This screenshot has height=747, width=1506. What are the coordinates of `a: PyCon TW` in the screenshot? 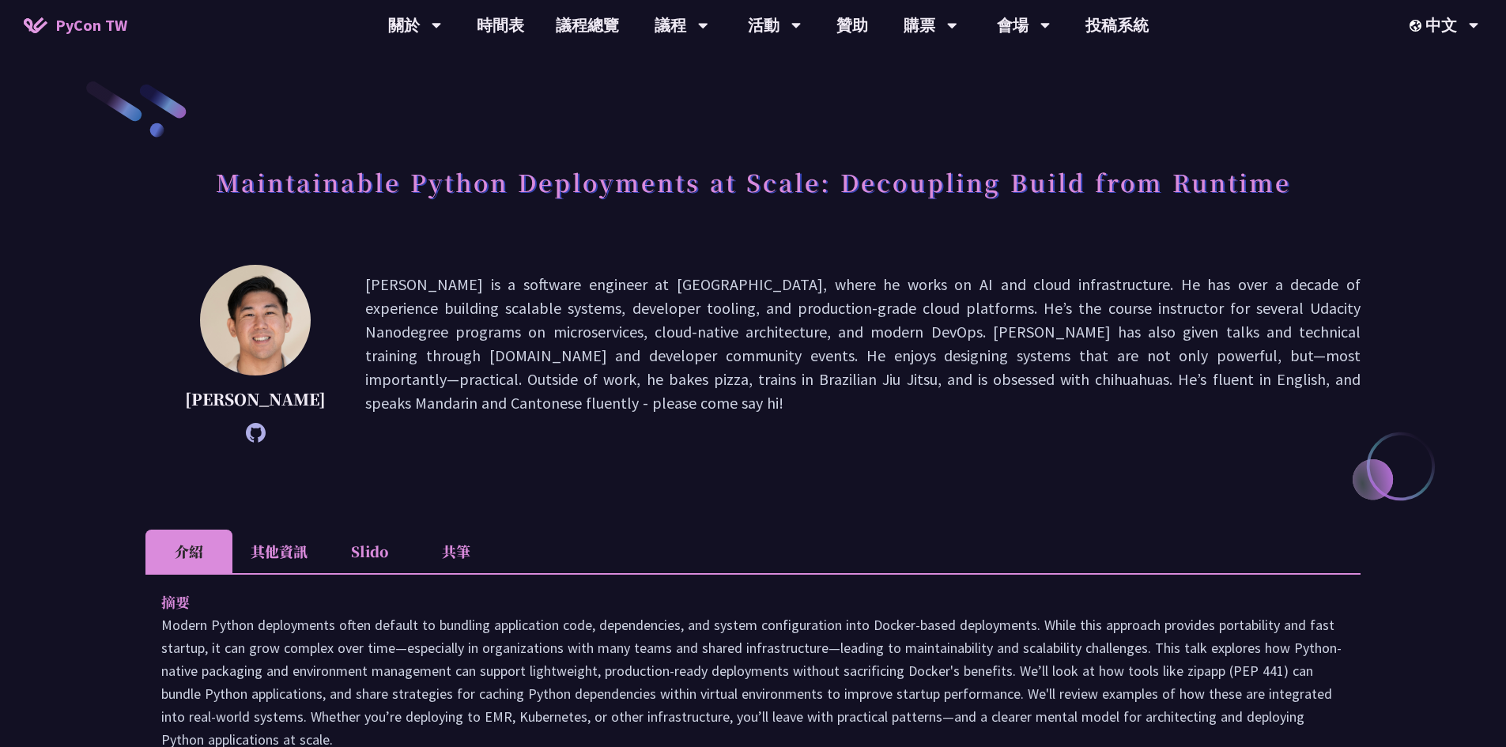 It's located at (75, 25).